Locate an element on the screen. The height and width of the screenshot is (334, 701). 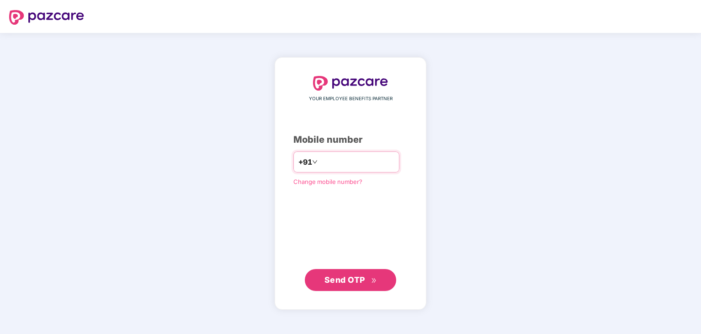
span: +91 is located at coordinates (305, 162).